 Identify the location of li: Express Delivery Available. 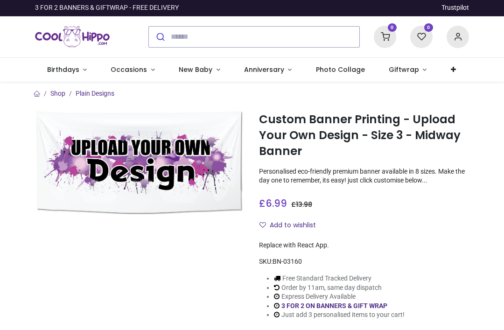
(339, 297).